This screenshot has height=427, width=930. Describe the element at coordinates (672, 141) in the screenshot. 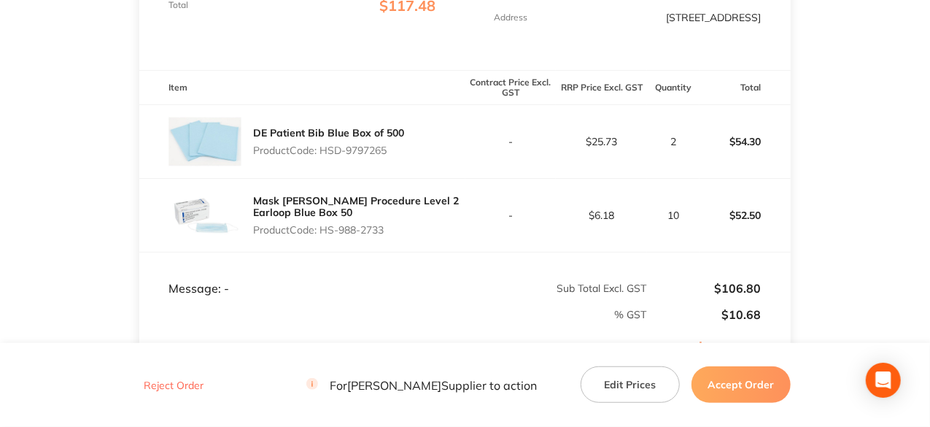

I see `p: 2` at that location.